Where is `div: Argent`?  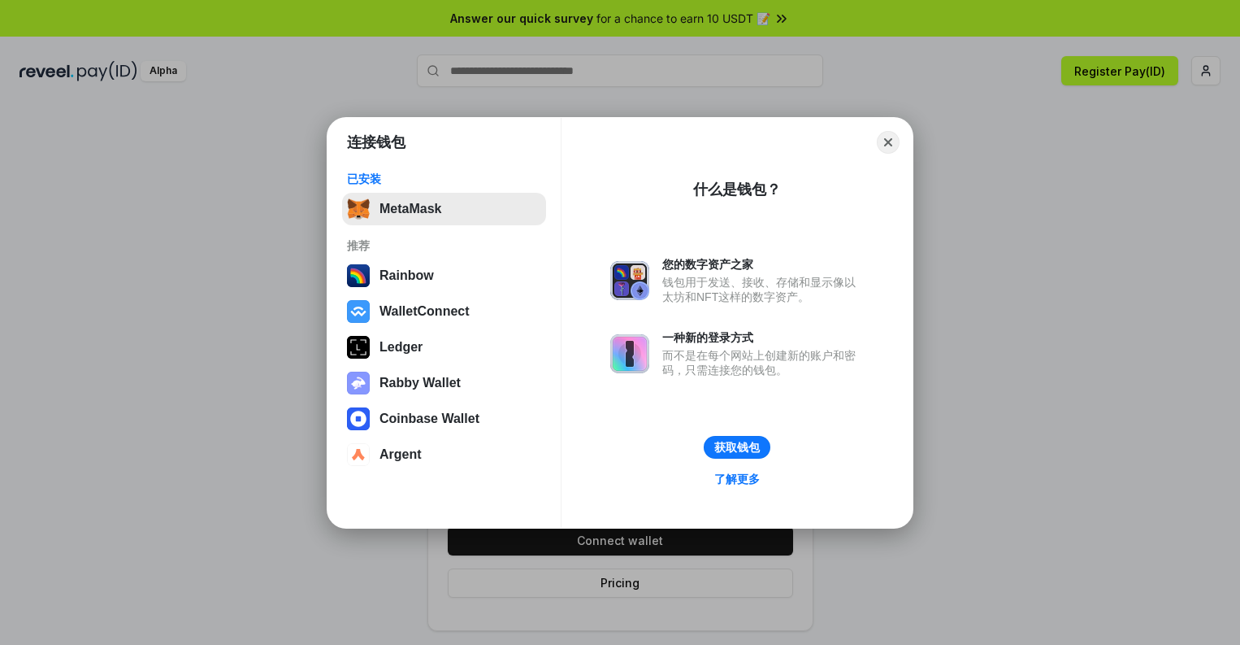
div: Argent is located at coordinates (401, 454).